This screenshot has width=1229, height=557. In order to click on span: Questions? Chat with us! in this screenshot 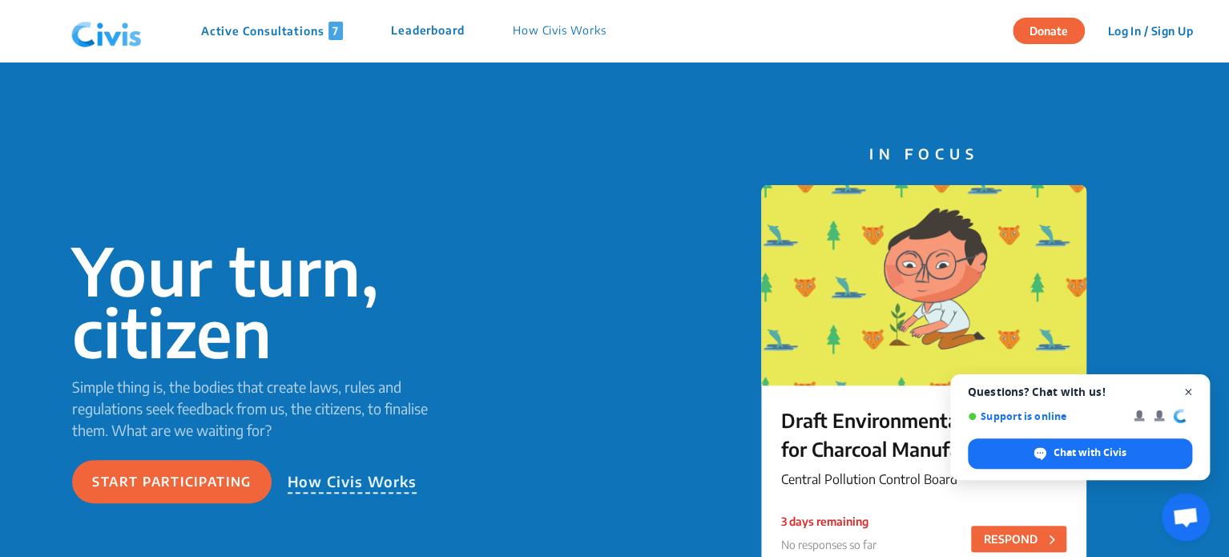, I will do `click(1080, 392)`.